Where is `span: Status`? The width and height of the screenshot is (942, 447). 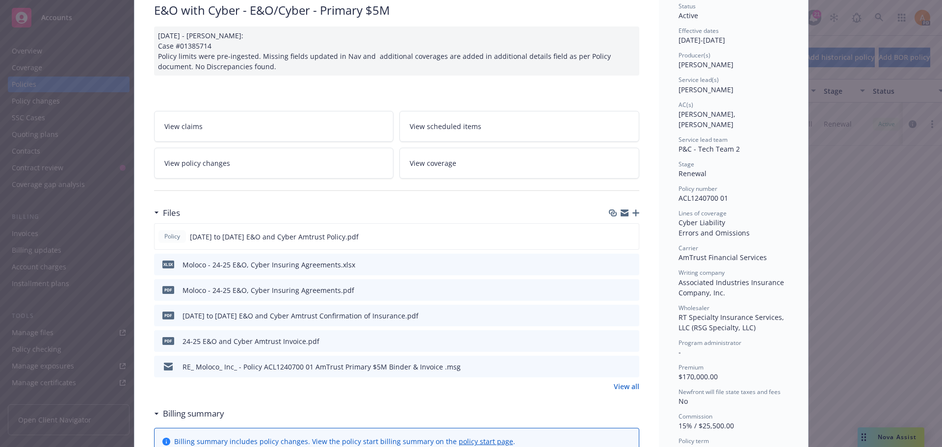 span: Status is located at coordinates (687, 6).